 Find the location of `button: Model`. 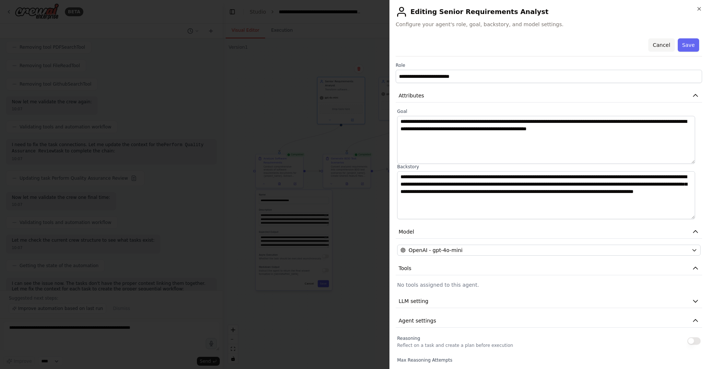

button: Model is located at coordinates (549, 232).